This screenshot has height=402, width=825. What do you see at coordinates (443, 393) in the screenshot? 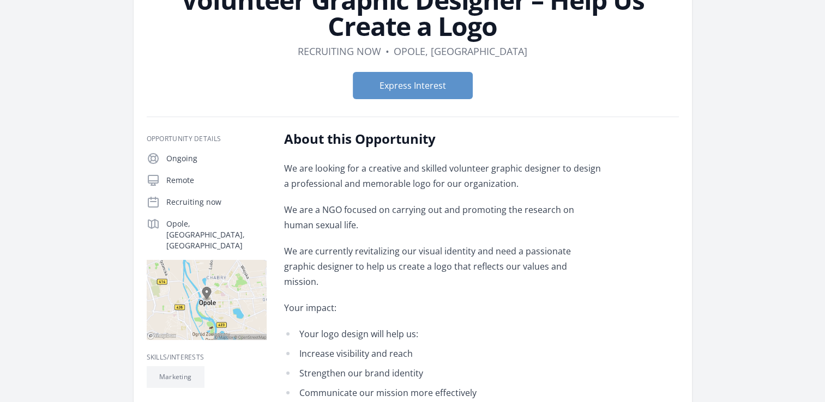
I see `li: Communicate our mission more effectively` at bounding box center [443, 393].